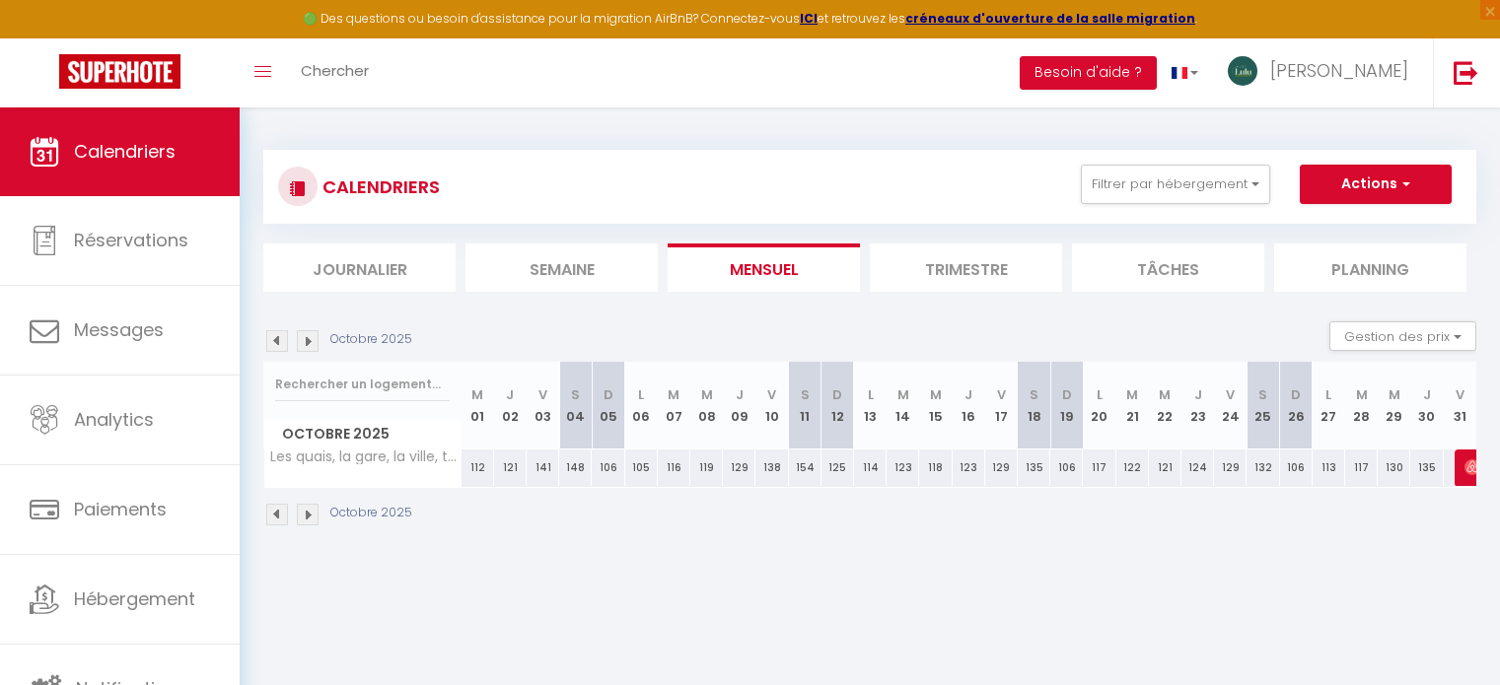 This screenshot has height=685, width=1500. I want to click on div: 135, so click(1034, 467).